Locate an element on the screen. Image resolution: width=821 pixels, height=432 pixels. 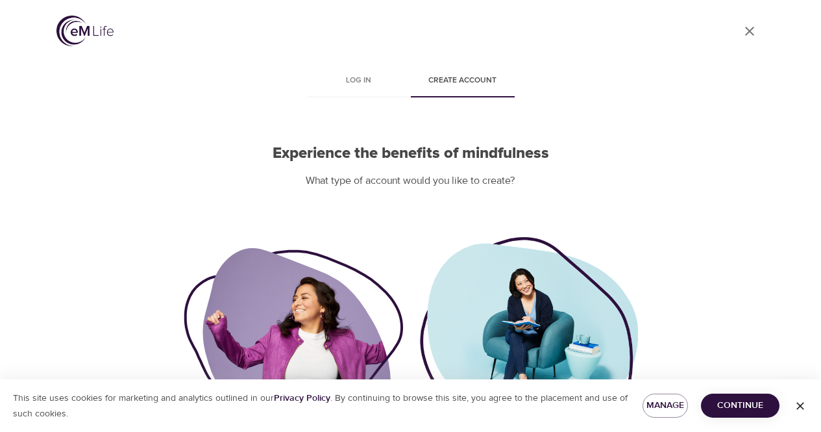
a: close is located at coordinates (750, 31).